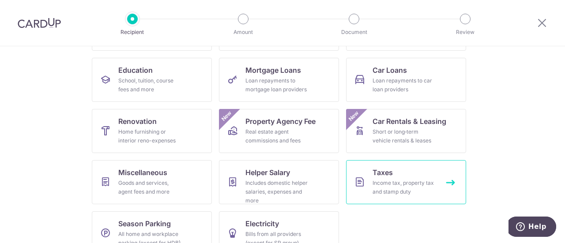 The width and height of the screenshot is (565, 243). I want to click on div: Income tax, property tax and stamp duty, so click(404, 188).